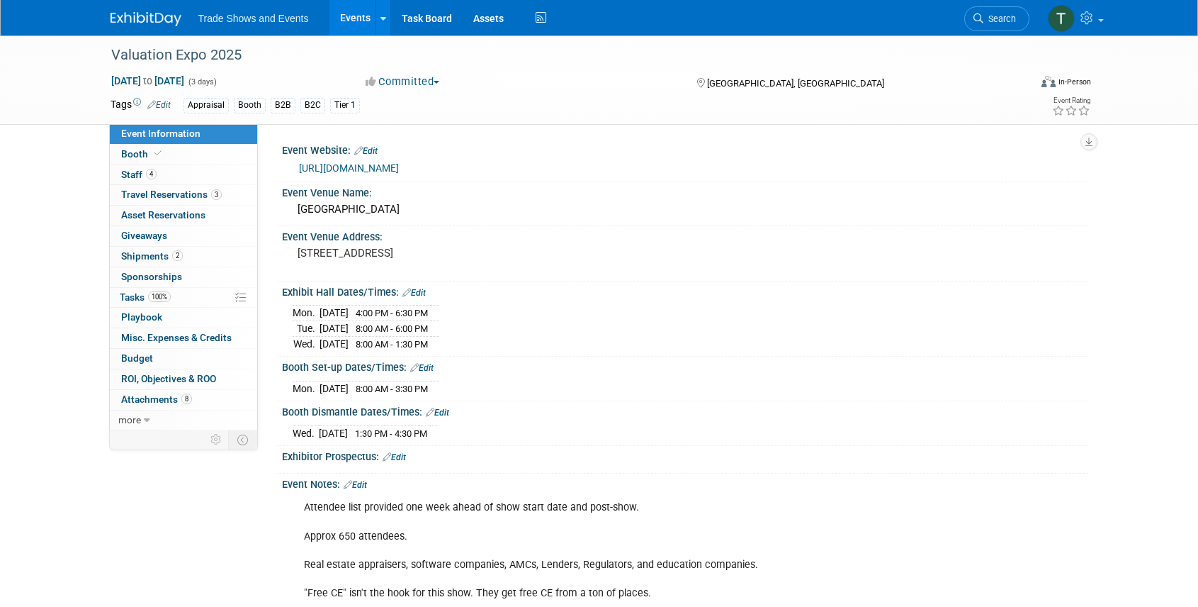 Image resolution: width=1198 pixels, height=607 pixels. Describe the element at coordinates (1074, 82) in the screenshot. I see `div: In-Person` at that location.